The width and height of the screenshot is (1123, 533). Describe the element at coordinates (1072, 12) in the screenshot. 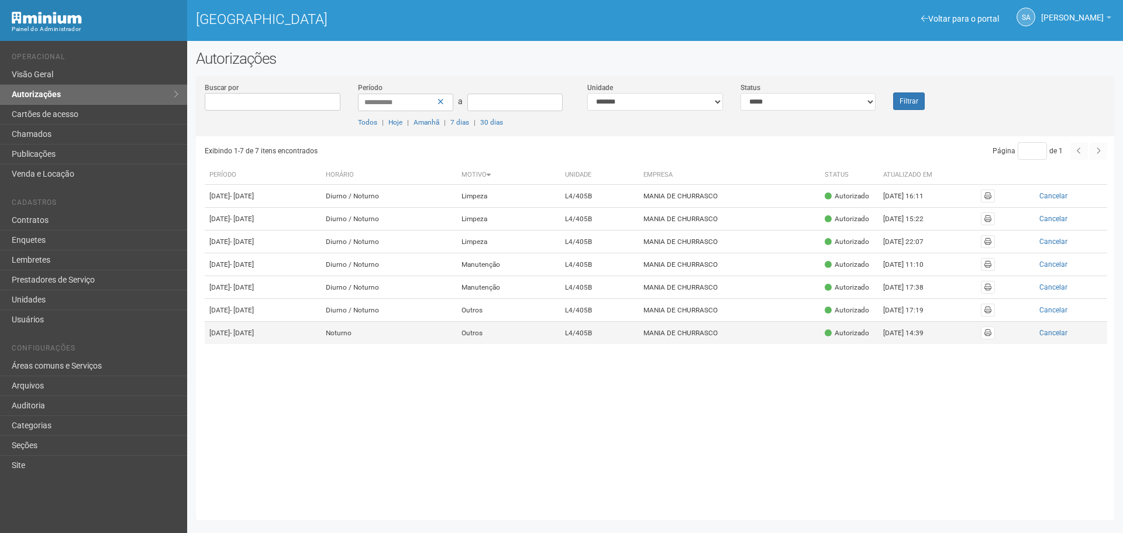

I see `span: Silvio Anjos` at that location.